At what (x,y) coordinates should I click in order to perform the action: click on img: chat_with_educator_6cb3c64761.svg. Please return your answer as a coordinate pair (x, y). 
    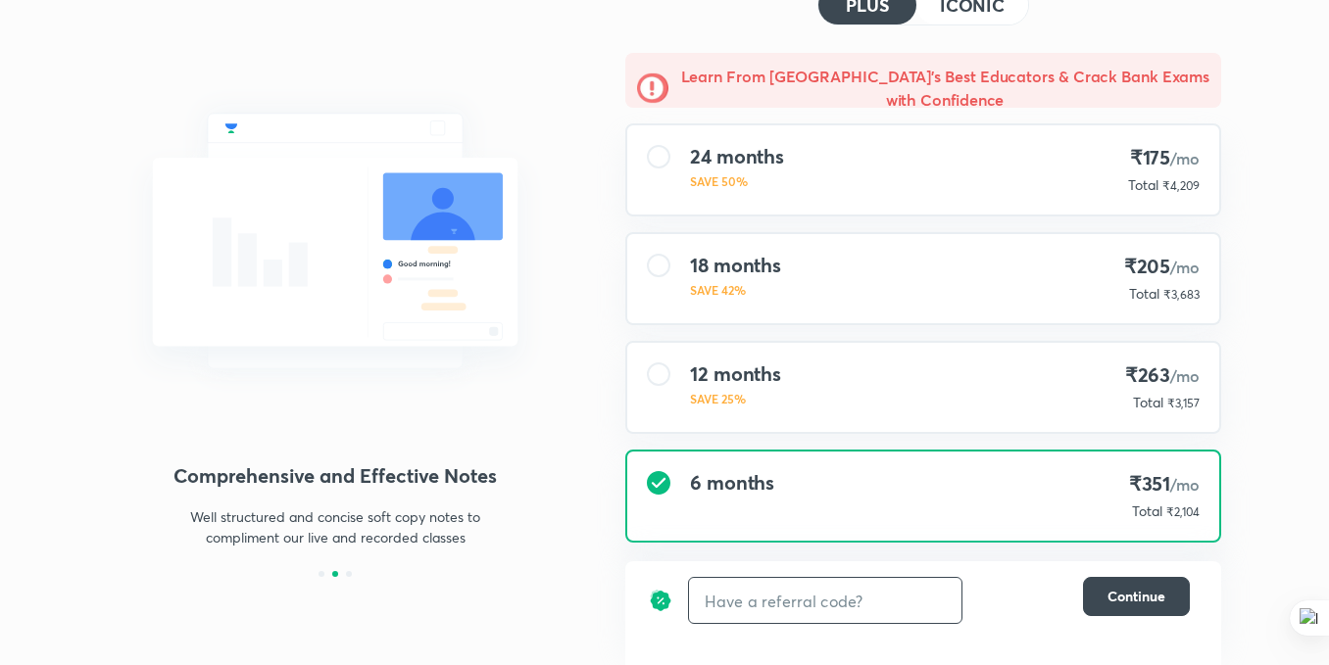
    Looking at the image, I should click on (335, 241).